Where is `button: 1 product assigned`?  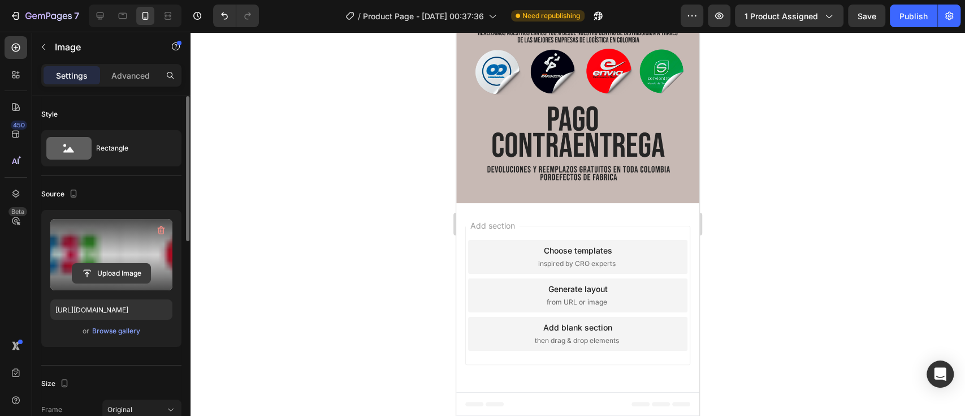 button: 1 product assigned is located at coordinates (789, 16).